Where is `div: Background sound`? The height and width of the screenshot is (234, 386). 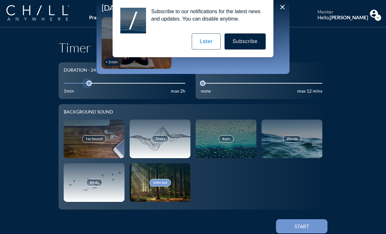
div: Background sound is located at coordinates (193, 112).